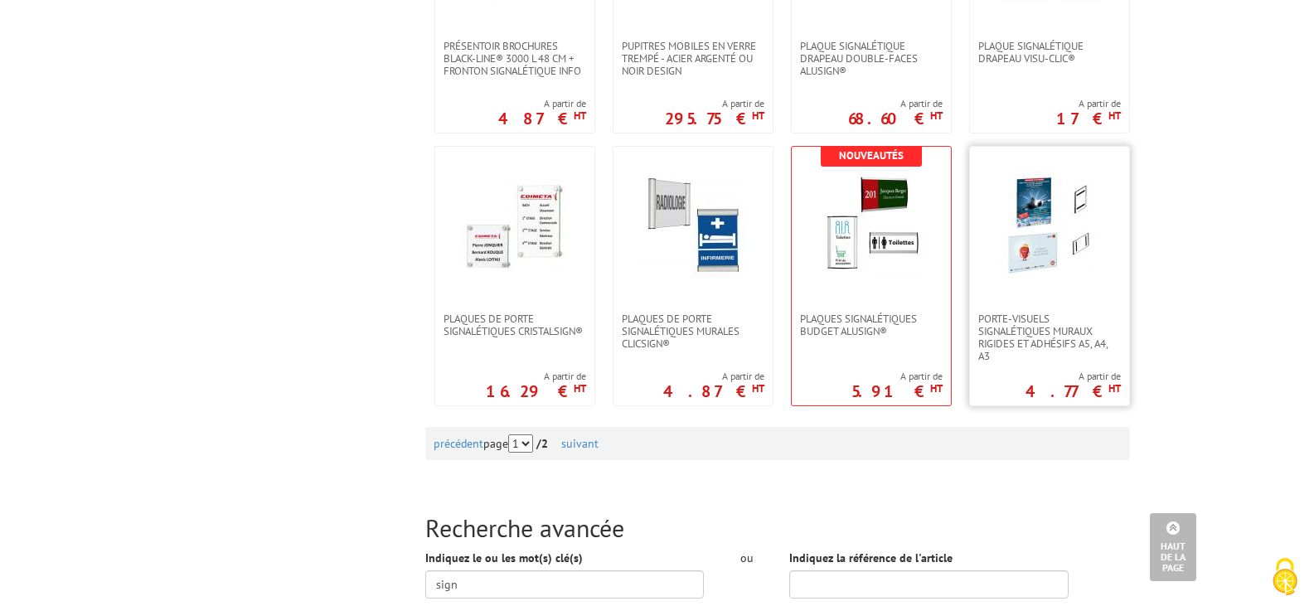 This screenshot has height=606, width=1314. I want to click on button: Cookies (fenêtre modale), so click(1285, 578).